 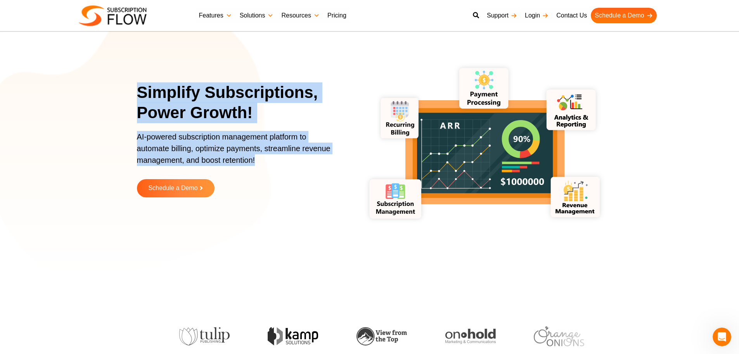 I want to click on a: Features, so click(x=215, y=16).